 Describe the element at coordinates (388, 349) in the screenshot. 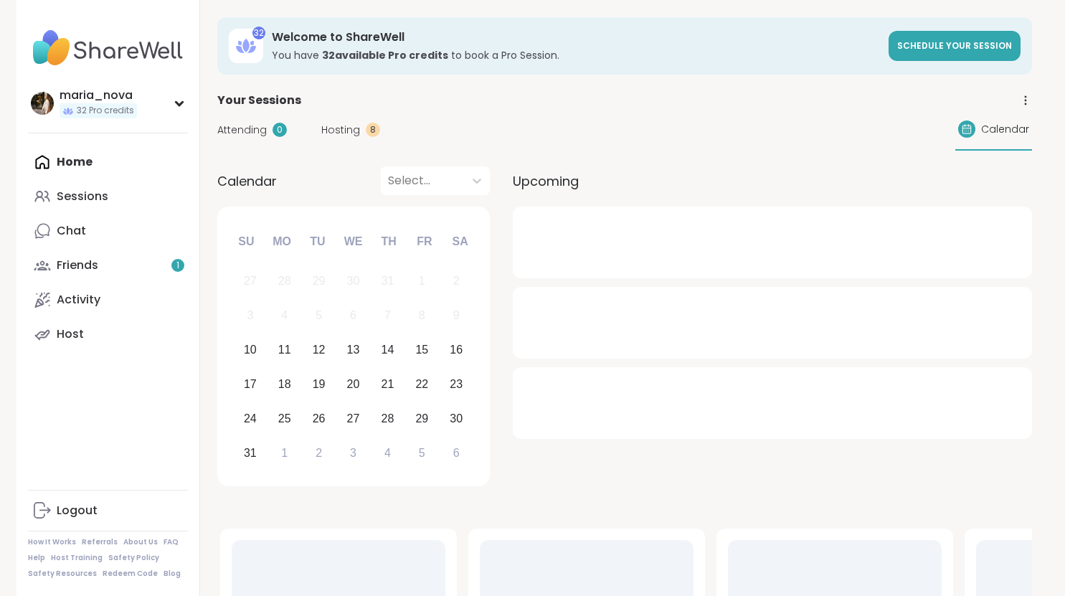

I see `div: 14` at that location.